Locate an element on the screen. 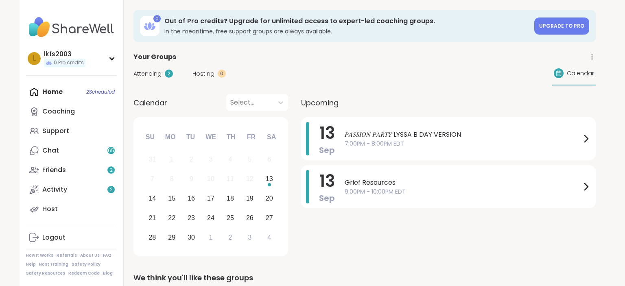  a: About Us is located at coordinates (90, 255).